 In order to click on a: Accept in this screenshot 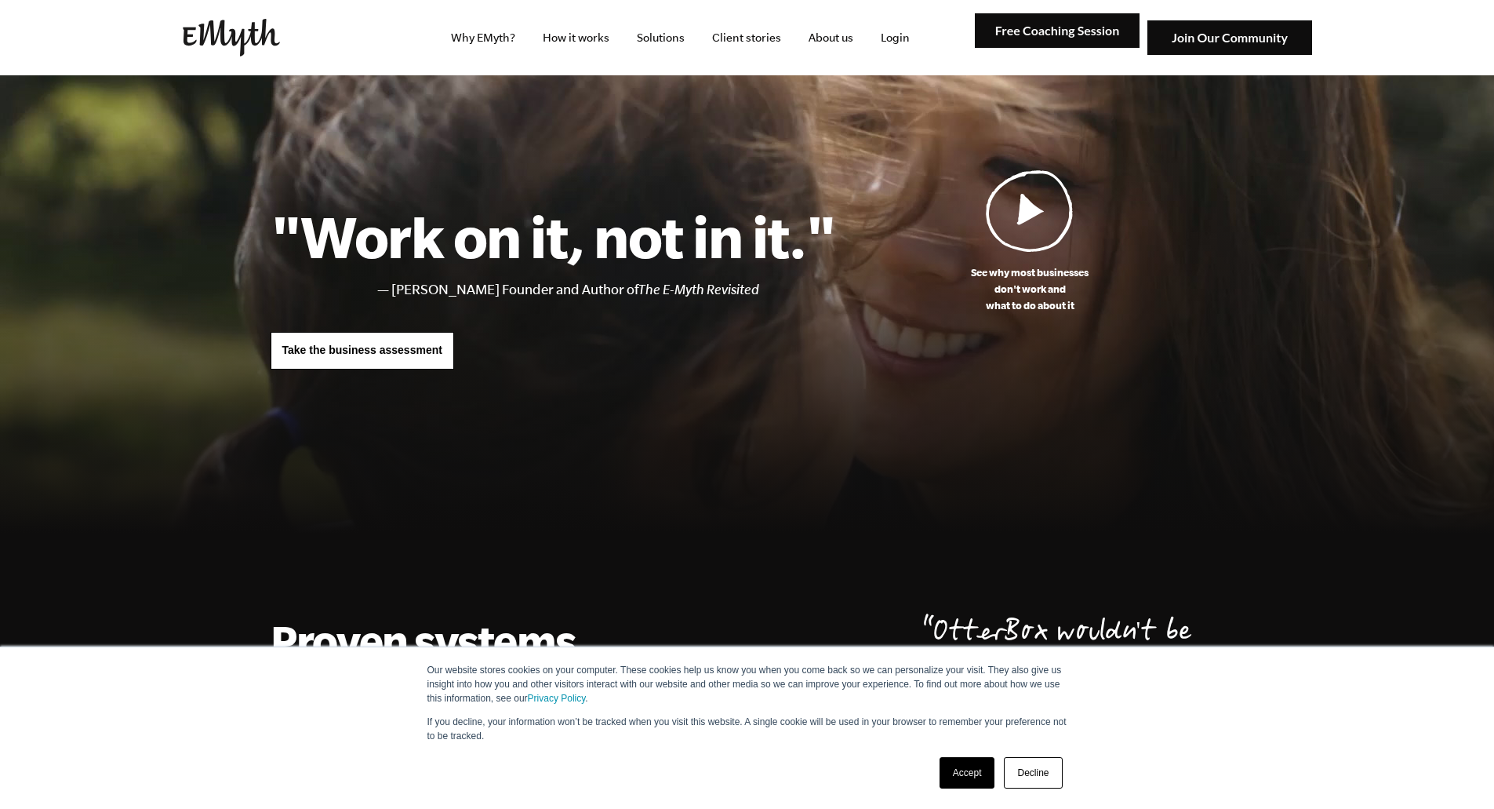, I will do `click(967, 773)`.